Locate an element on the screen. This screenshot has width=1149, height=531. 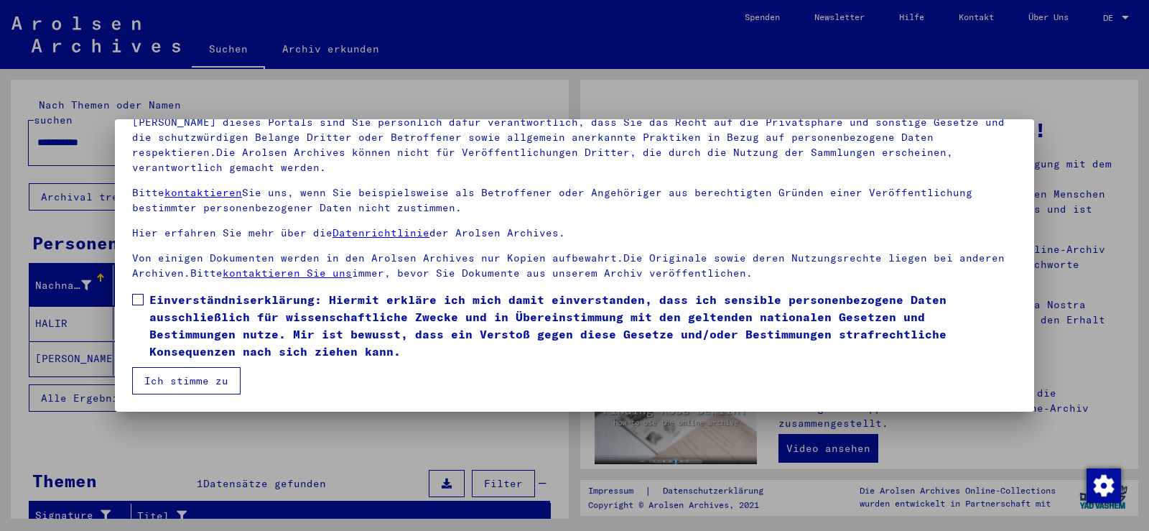
p: Von einigen Dokumenten werden in den Arolsen Archives nur Kopien aufbewahrt.Die Originale sowie d... is located at coordinates (575, 266).